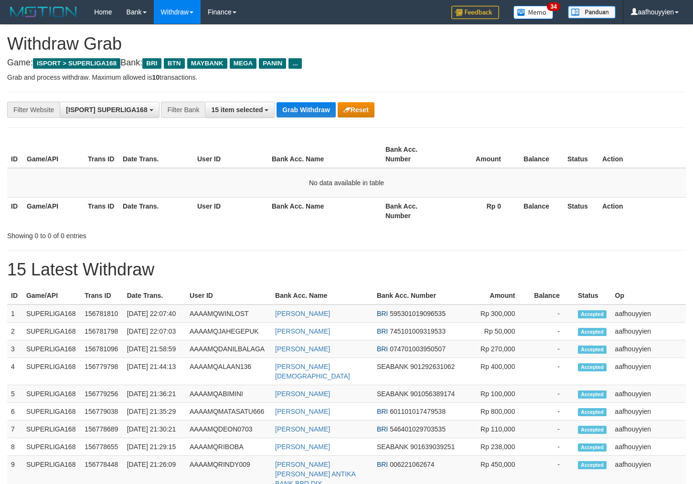 Image resolution: width=693 pixels, height=484 pixels. What do you see at coordinates (325, 154) in the screenshot?
I see `th: Bank Acc. Name` at bounding box center [325, 154].